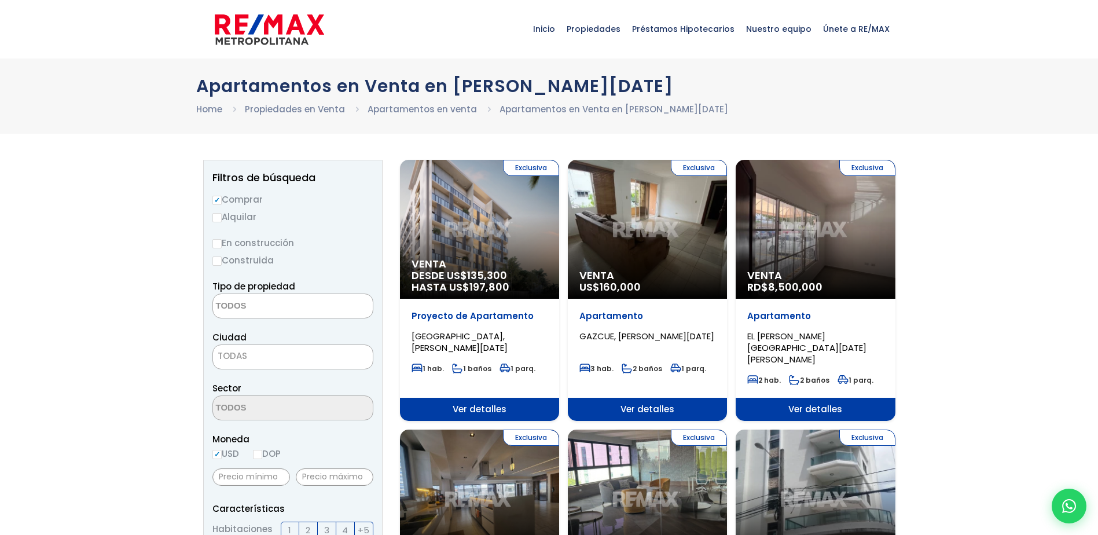 Image resolution: width=1098 pixels, height=535 pixels. What do you see at coordinates (610, 287) in the screenshot?
I see `span: US$` at bounding box center [610, 287].